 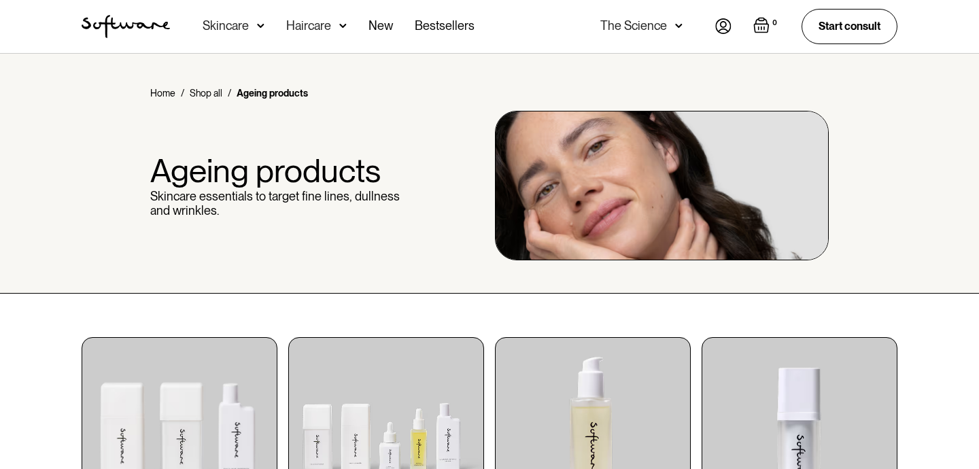 What do you see at coordinates (206, 93) in the screenshot?
I see `a: Shop all` at bounding box center [206, 93].